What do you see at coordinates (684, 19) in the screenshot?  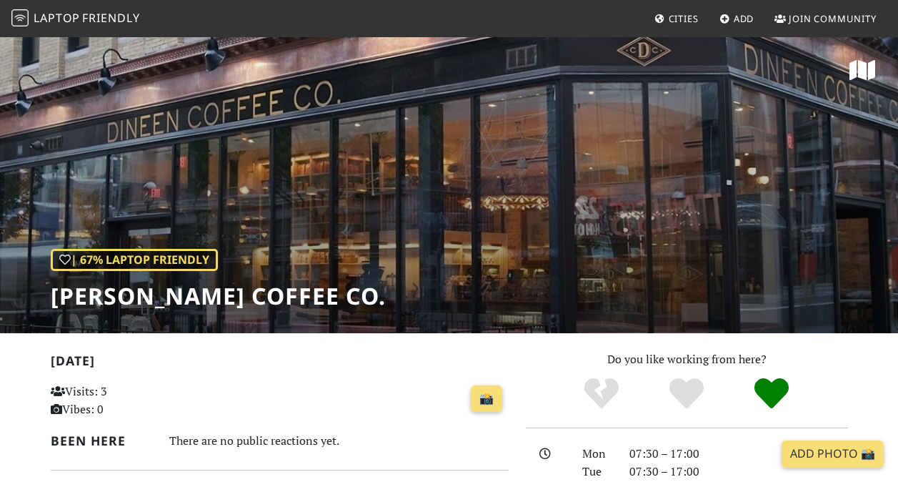 I see `span: Cities` at bounding box center [684, 19].